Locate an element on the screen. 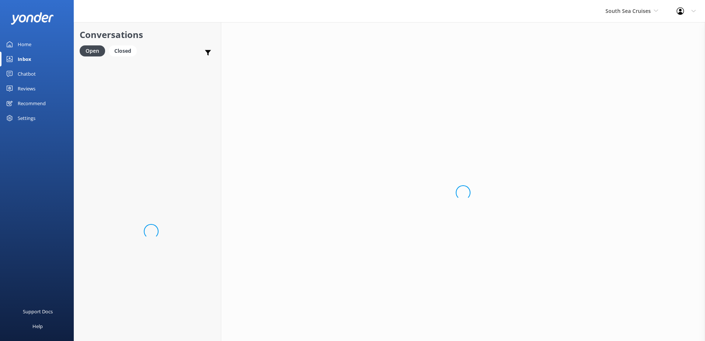  div: Inbox is located at coordinates (24, 59).